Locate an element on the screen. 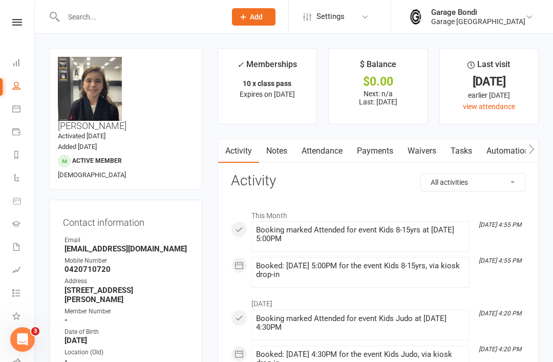  a: Tasks is located at coordinates (461, 151).